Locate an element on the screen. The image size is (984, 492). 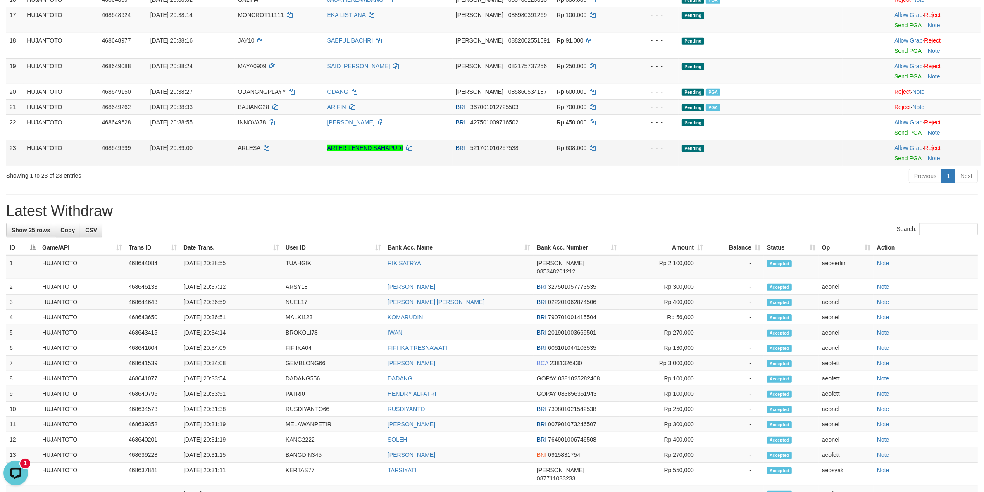
span: Marked by aeonel is located at coordinates (713, 107).